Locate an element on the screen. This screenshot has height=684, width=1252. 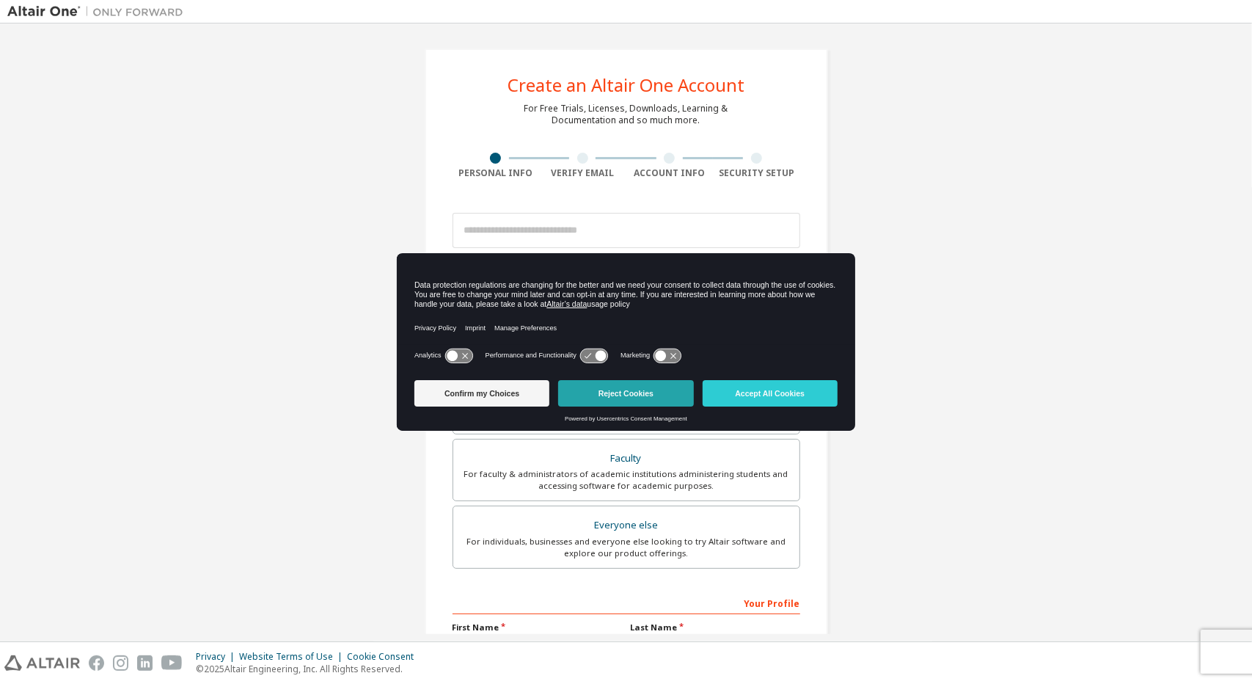
img: altair_logo.svg is located at coordinates (42, 663).